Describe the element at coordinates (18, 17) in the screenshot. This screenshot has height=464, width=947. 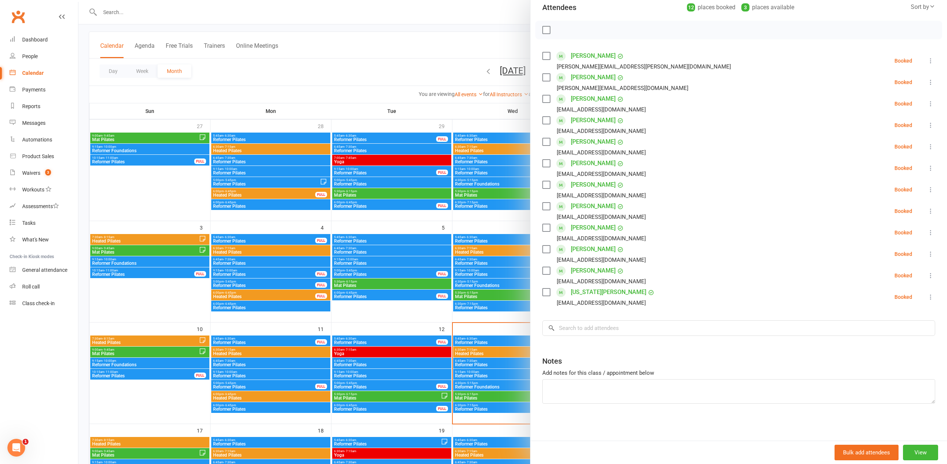
I see `a: Clubworx` at that location.